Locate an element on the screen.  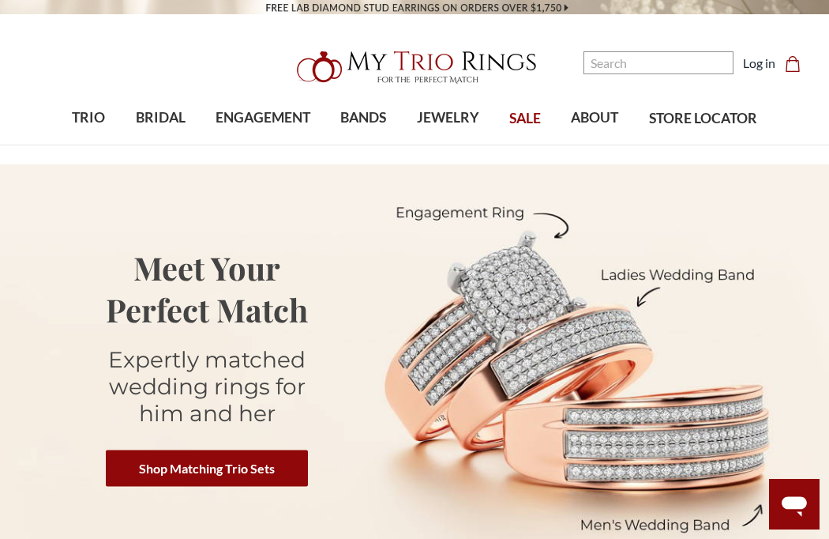
span: ENGAGEMENT is located at coordinates (263, 118).